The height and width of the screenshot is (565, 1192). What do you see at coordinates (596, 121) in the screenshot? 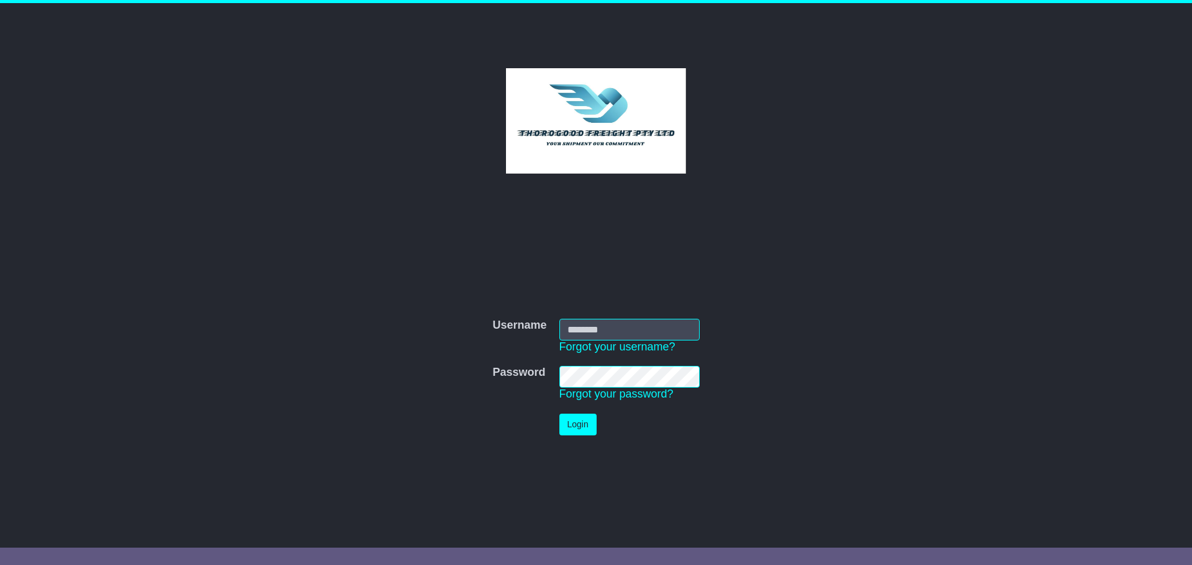
I see `img: Thorogood Freight Pty Ltd` at bounding box center [596, 121].